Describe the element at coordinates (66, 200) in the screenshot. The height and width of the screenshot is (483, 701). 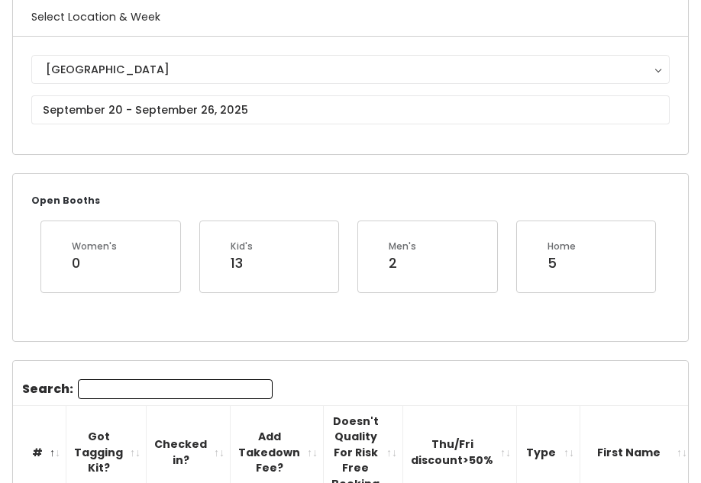
I see `small: Open Booths` at that location.